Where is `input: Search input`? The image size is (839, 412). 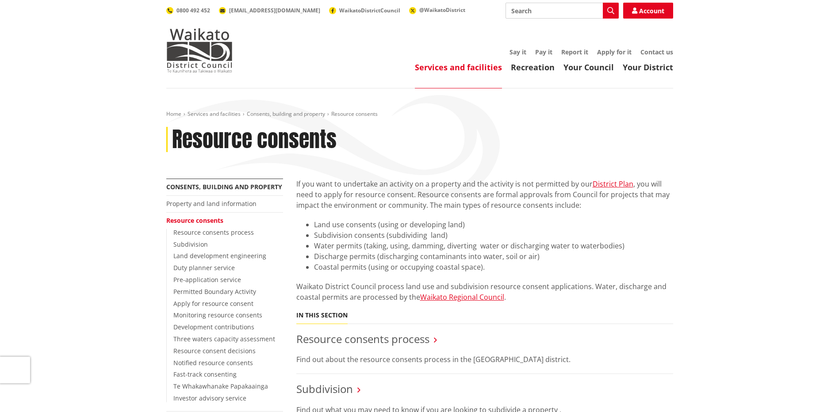 input: Search input is located at coordinates (562, 11).